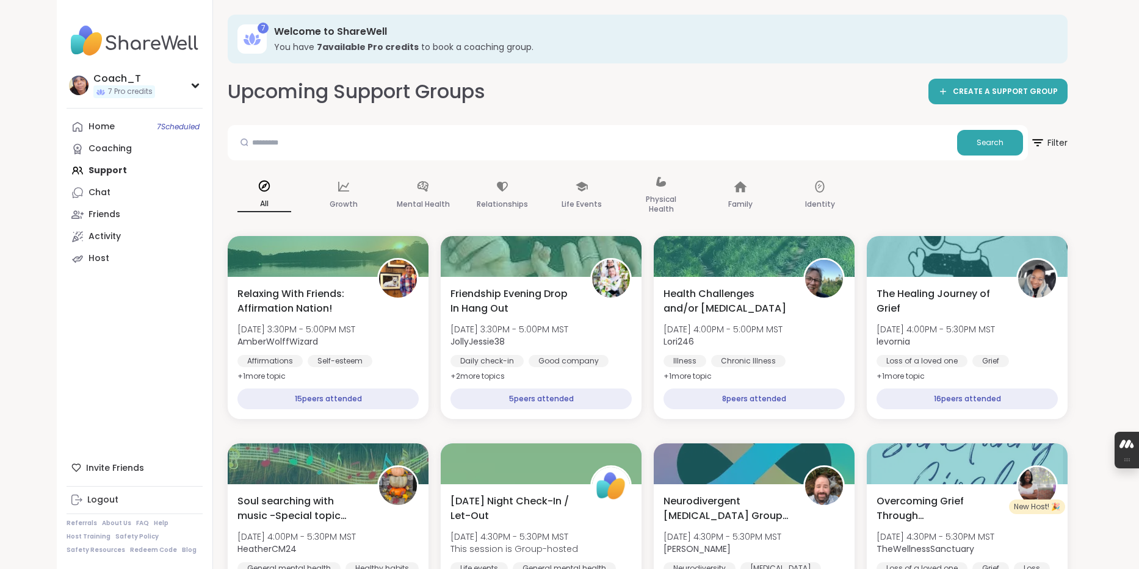 This screenshot has width=1139, height=569. Describe the element at coordinates (134, 127) in the screenshot. I see `a: Home7Scheduled` at that location.